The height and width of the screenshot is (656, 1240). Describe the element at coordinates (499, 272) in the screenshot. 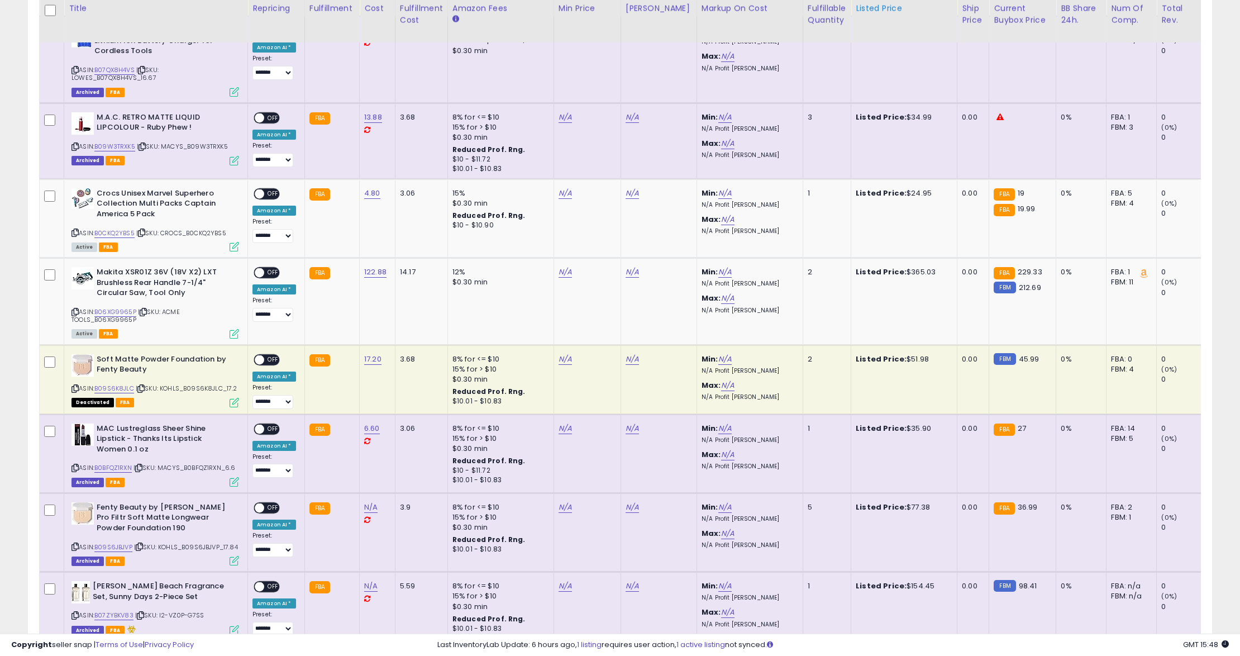

I see `div: 12%` at that location.